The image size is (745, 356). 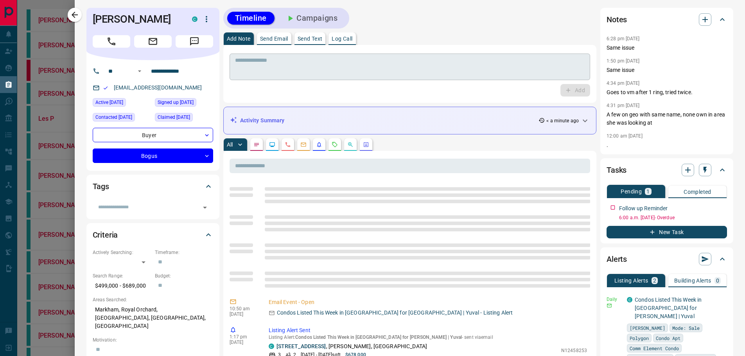 What do you see at coordinates (101, 187) in the screenshot?
I see `h2: Tags` at bounding box center [101, 187].